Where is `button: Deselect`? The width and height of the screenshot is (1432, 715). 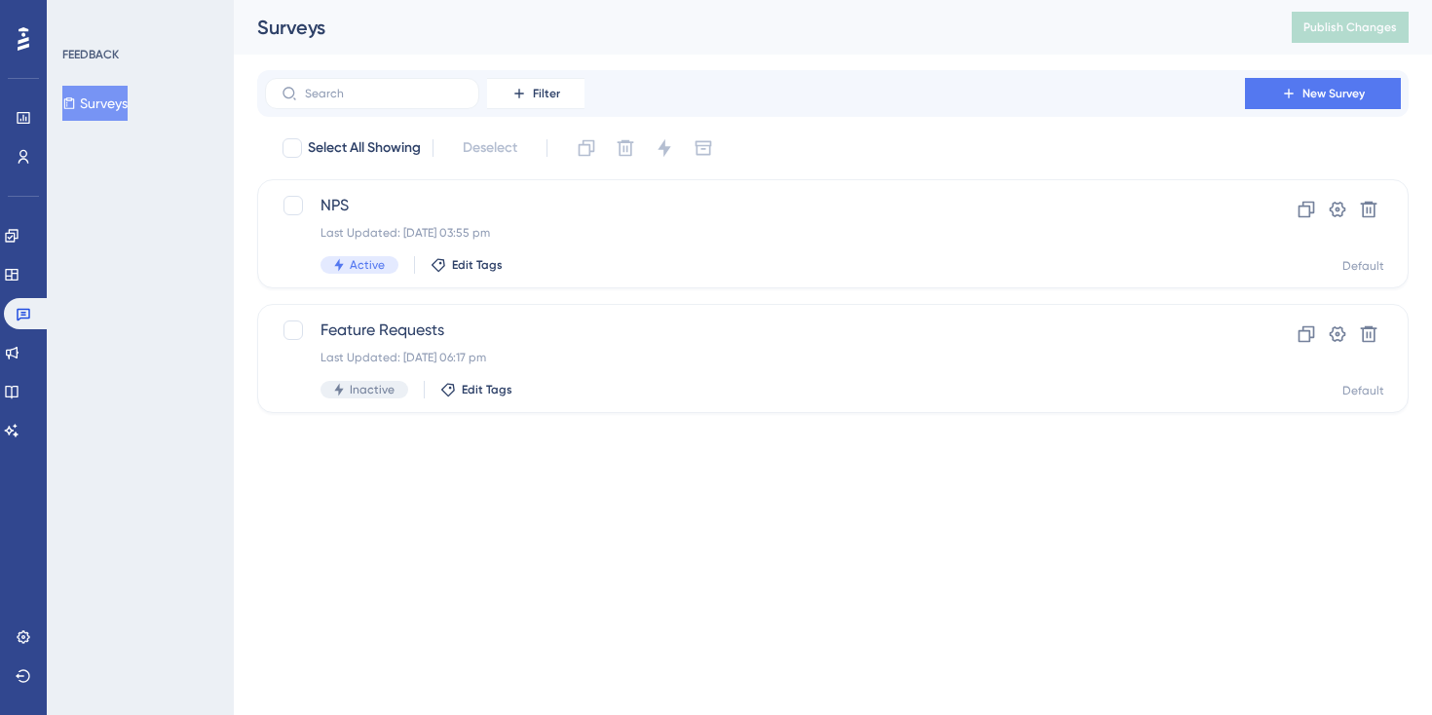 button: Deselect is located at coordinates (490, 148).